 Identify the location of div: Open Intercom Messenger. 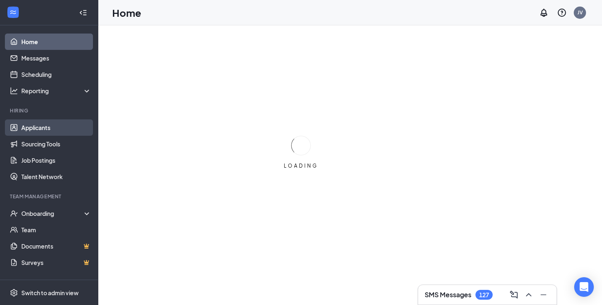
(584, 287).